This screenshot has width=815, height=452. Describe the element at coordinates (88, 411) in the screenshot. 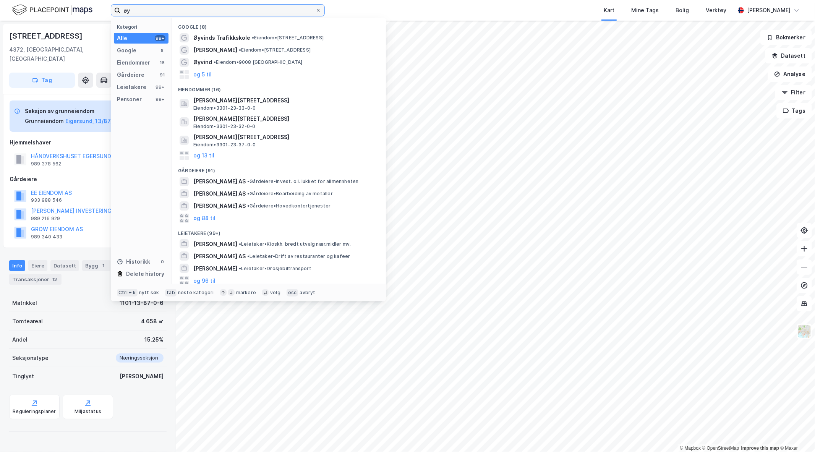

I see `div: Miljøstatus` at that location.